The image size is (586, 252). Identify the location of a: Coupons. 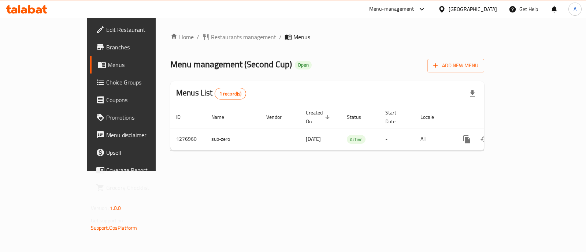
(137, 100).